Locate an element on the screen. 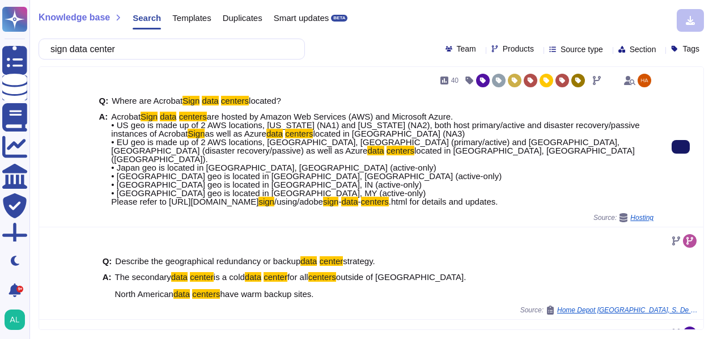  span: Duplicates is located at coordinates (242, 18).